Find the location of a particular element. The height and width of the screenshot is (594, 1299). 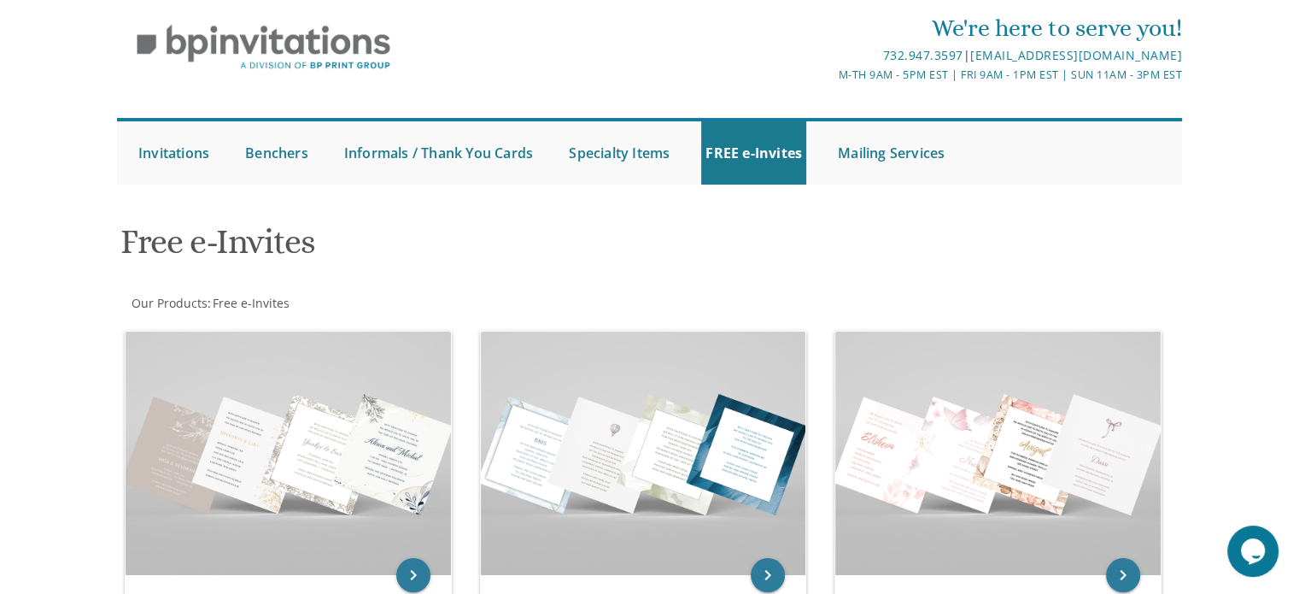

a: Benchers is located at coordinates (277, 153).